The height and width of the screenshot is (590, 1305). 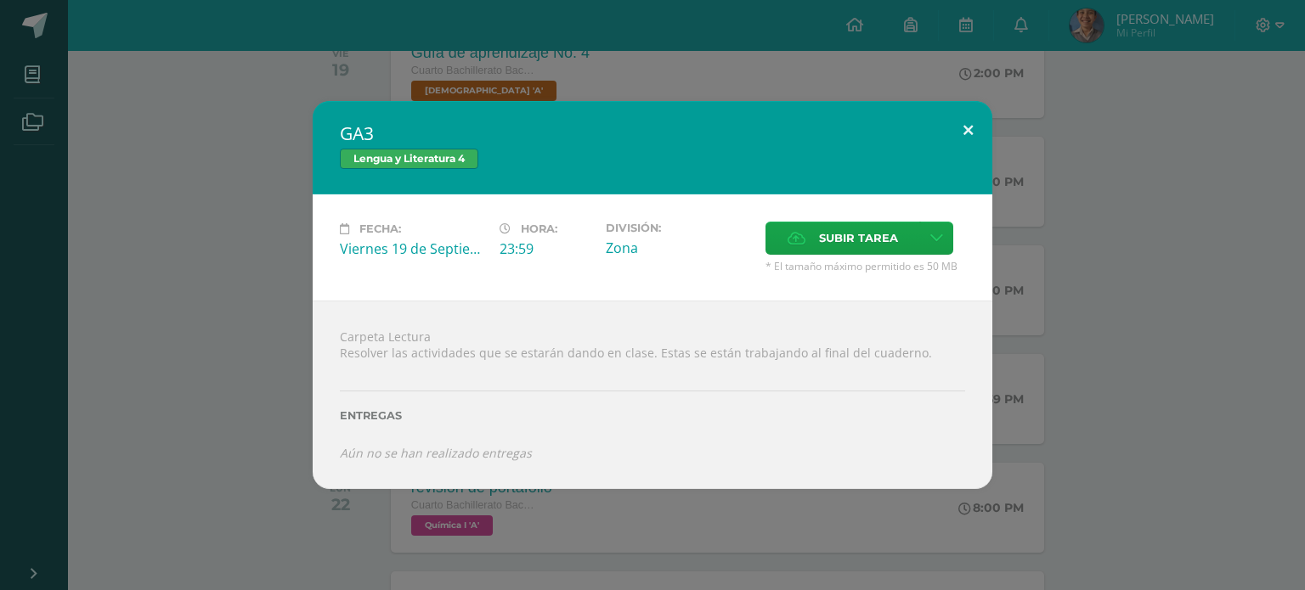 What do you see at coordinates (413, 249) in the screenshot?
I see `div: Viernes 19 de Septiembre` at bounding box center [413, 249].